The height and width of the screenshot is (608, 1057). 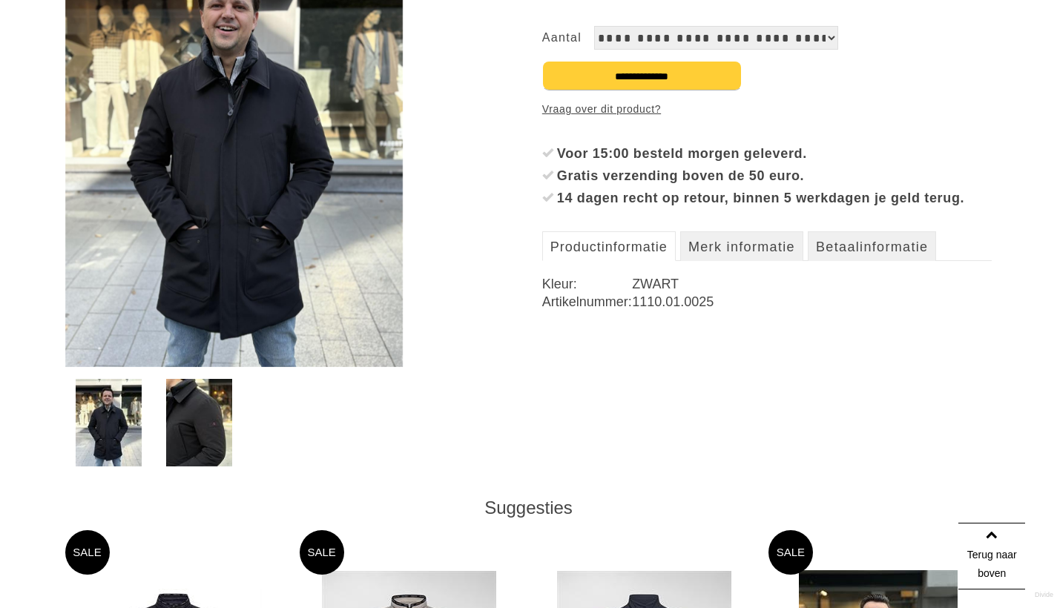 I want to click on li: 14 dagen recht op retour, binnen 5 werkdagen je geld terug., so click(x=767, y=198).